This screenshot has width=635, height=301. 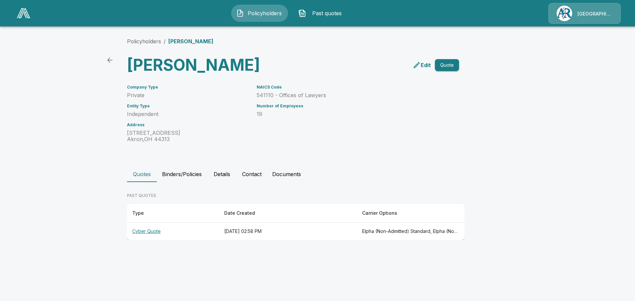 What do you see at coordinates (302, 13) in the screenshot?
I see `img: Past quotes Icon` at bounding box center [302, 13].